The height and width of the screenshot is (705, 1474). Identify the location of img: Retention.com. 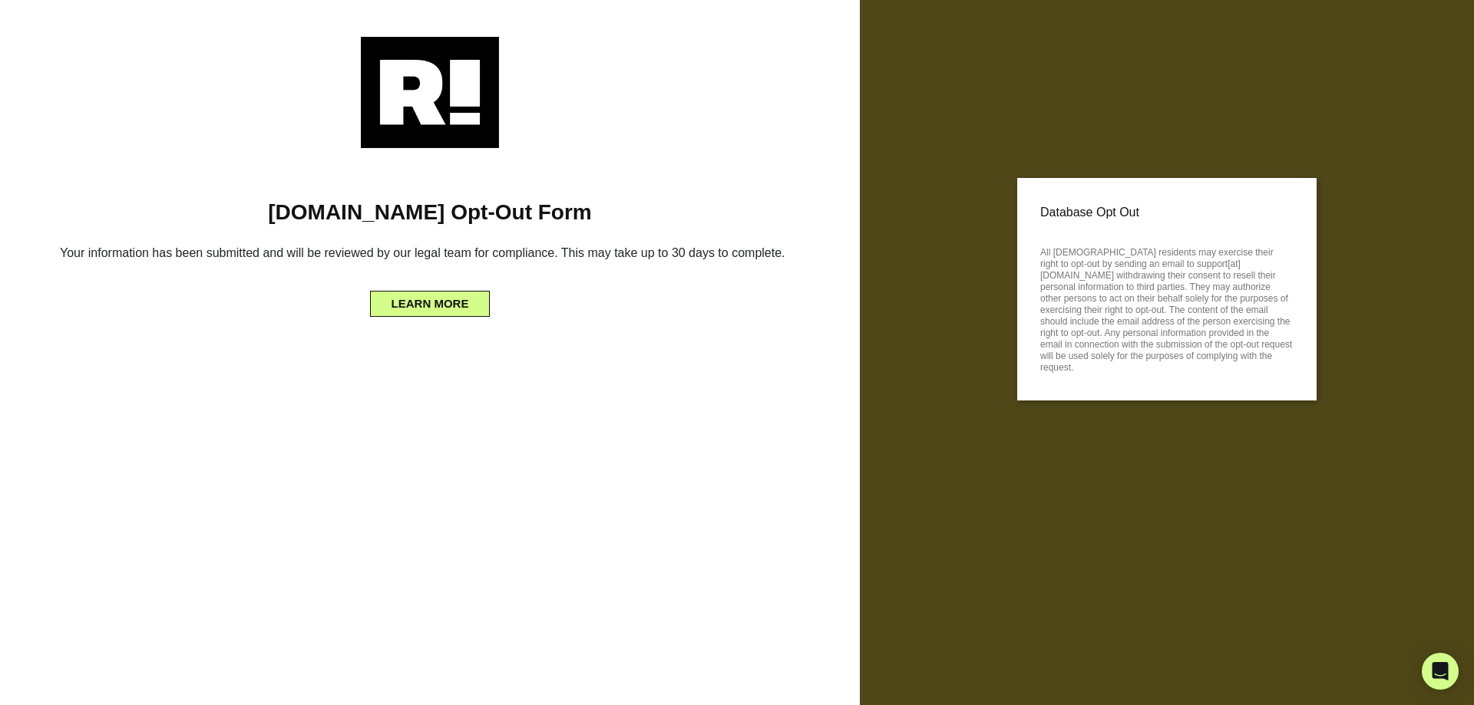
(430, 92).